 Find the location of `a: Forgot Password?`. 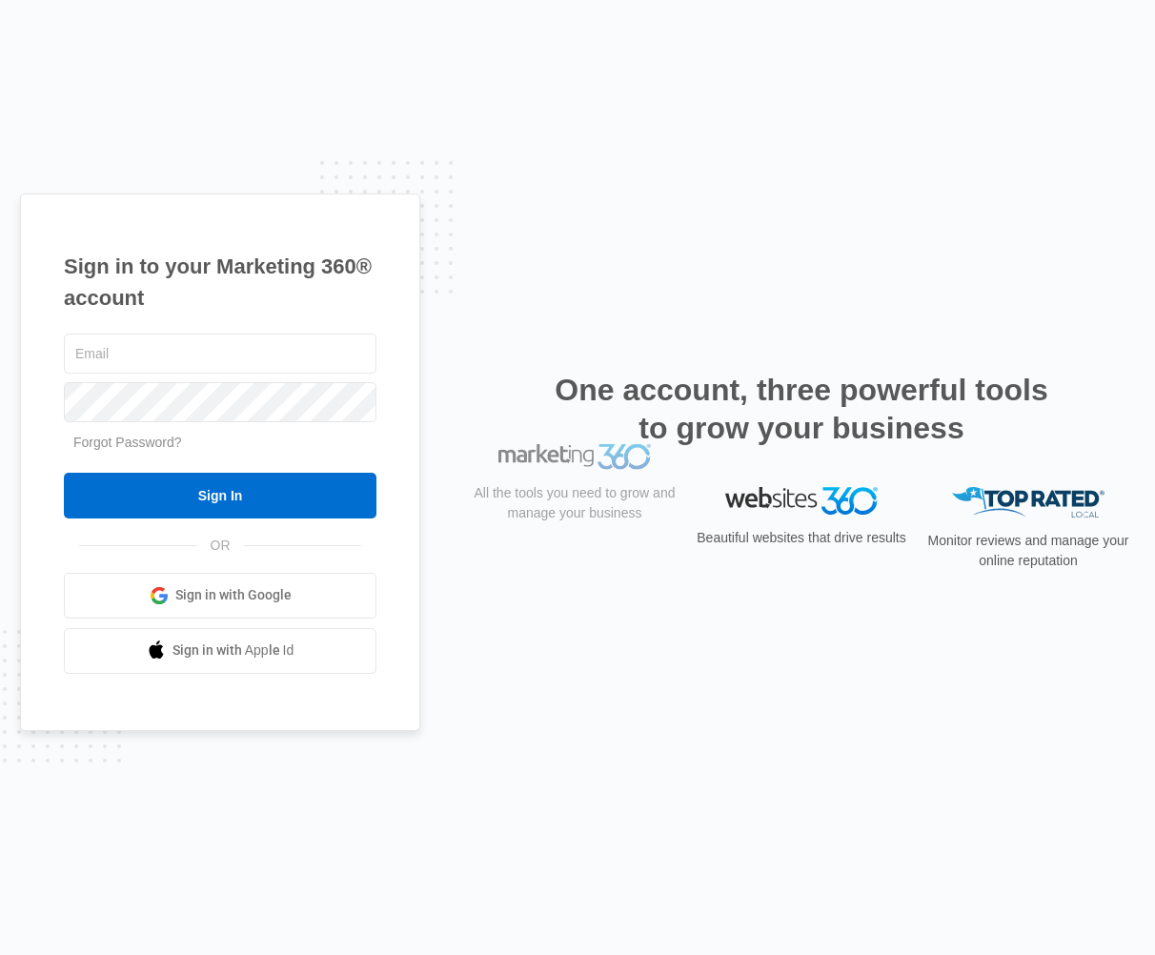

a: Forgot Password? is located at coordinates (128, 442).